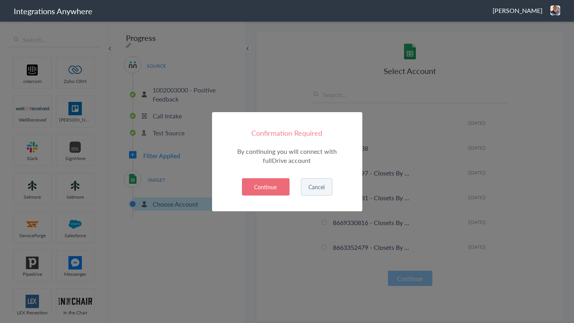 This screenshot has width=574, height=323. Describe the element at coordinates (53, 11) in the screenshot. I see `h1: Integrations Anywhere` at that location.